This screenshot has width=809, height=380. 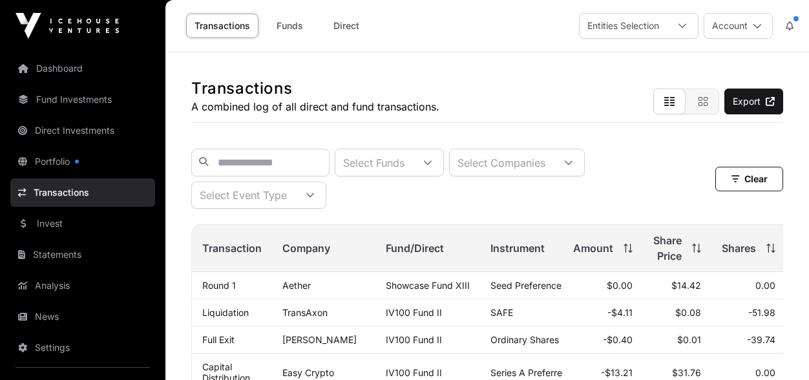 What do you see at coordinates (83, 286) in the screenshot?
I see `a: Analysis` at bounding box center [83, 286].